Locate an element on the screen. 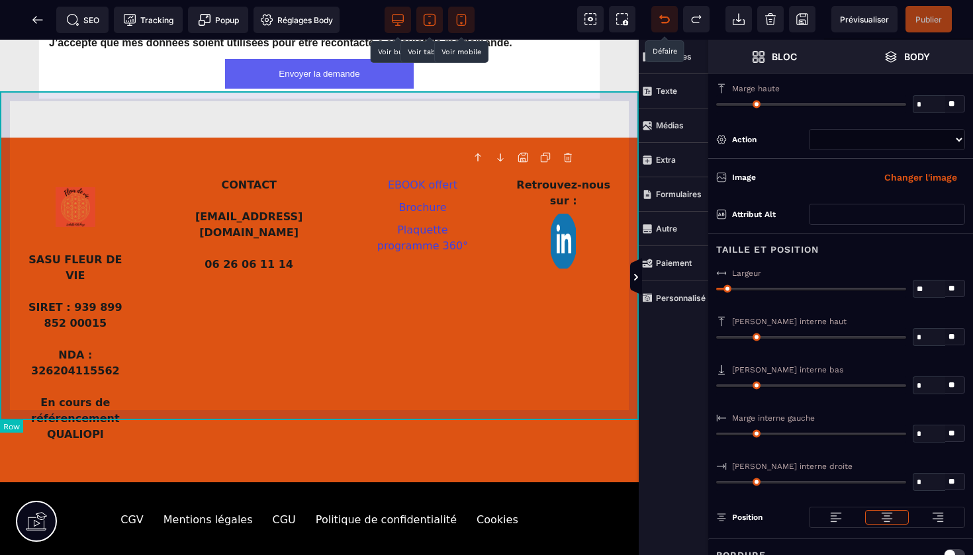 The height and width of the screenshot is (555, 973). span: Enregistrer is located at coordinates (802, 19).